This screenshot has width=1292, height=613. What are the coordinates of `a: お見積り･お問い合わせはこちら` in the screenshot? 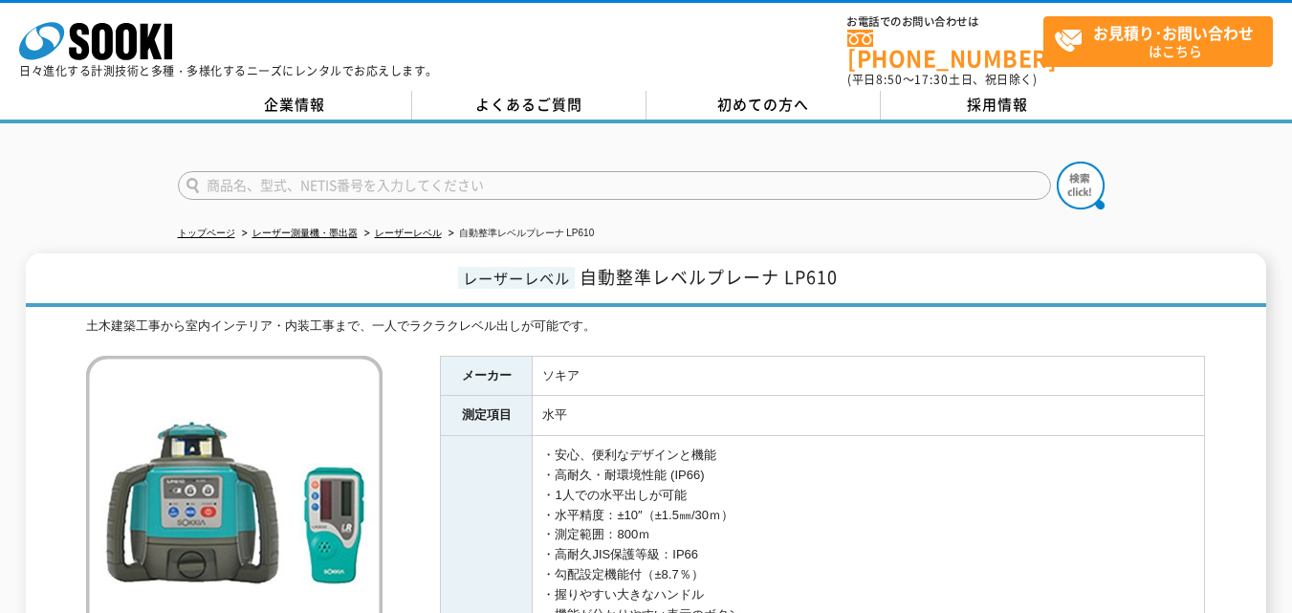 It's located at (1158, 41).